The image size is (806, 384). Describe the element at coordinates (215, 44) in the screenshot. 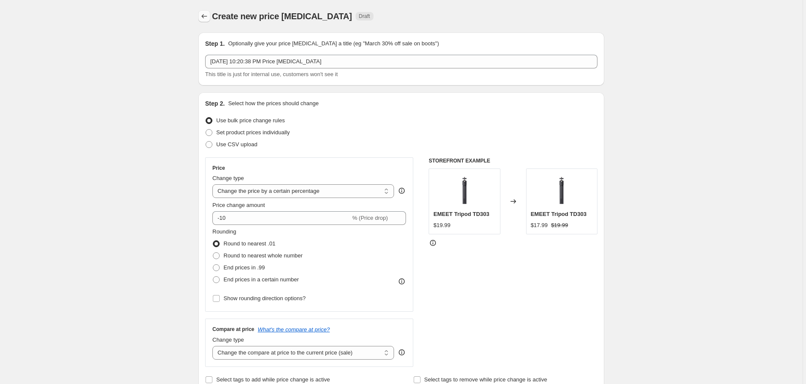

I see `h2: Step 1.` at that location.